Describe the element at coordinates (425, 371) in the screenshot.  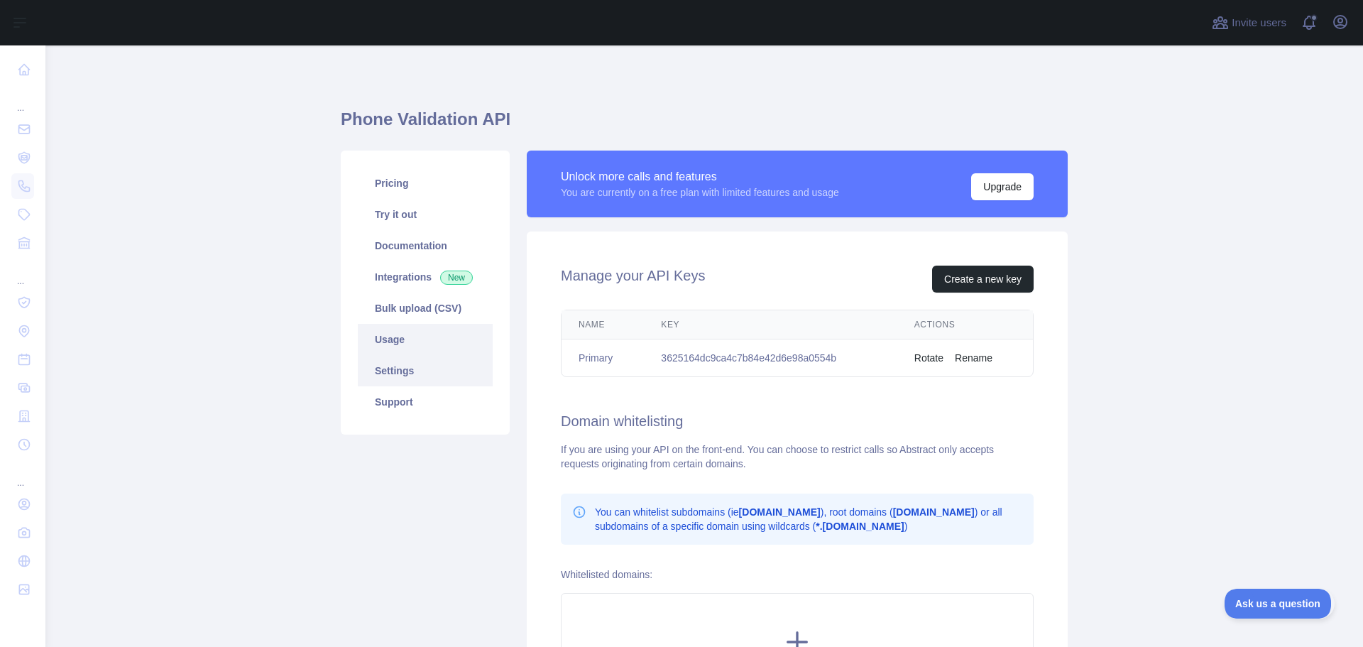
I see `a: Settings` at that location.